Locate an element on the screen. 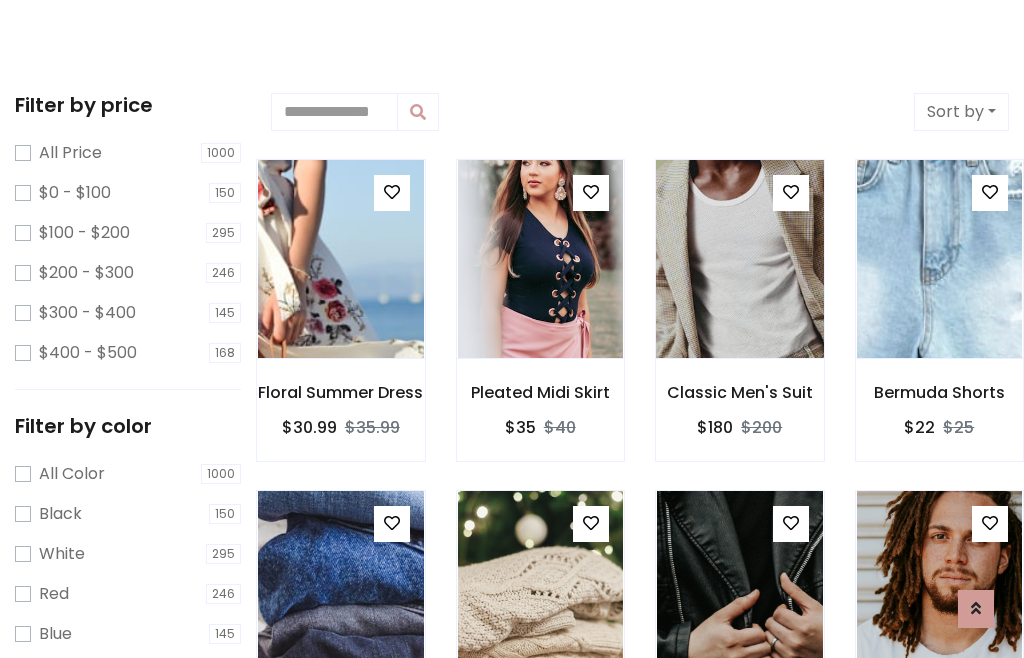 This screenshot has width=1024, height=658. del: $200 is located at coordinates (761, 427).